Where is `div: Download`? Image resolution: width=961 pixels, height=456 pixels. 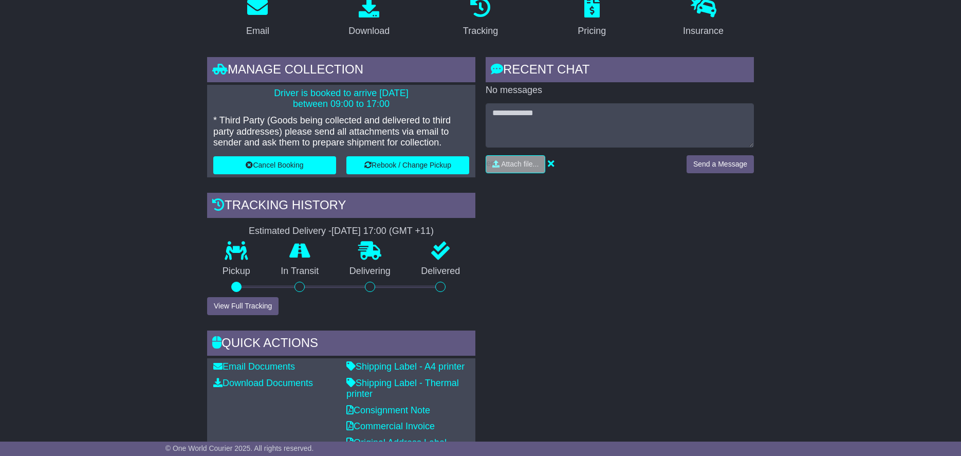 div: Download is located at coordinates (369, 31).